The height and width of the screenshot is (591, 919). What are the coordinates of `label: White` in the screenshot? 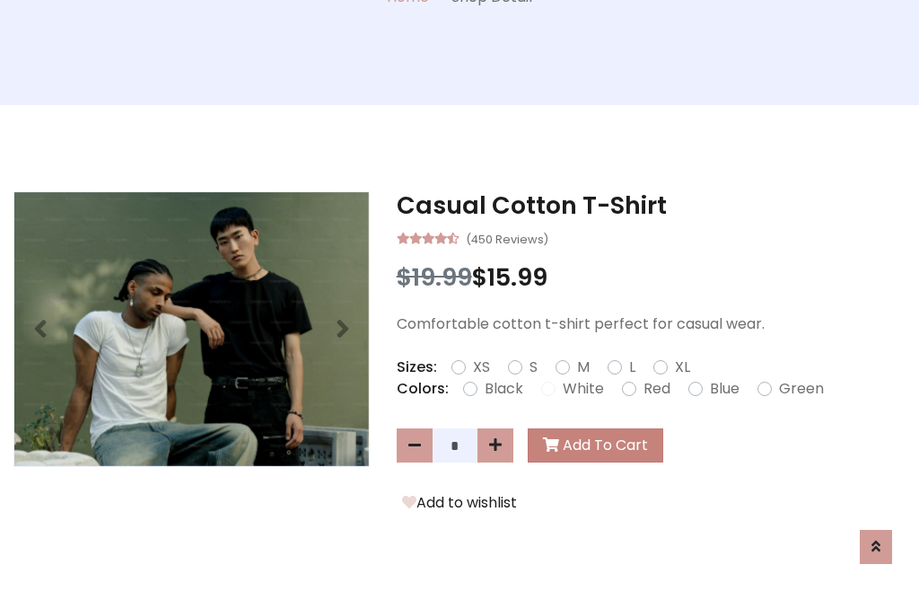 It's located at (584, 389).